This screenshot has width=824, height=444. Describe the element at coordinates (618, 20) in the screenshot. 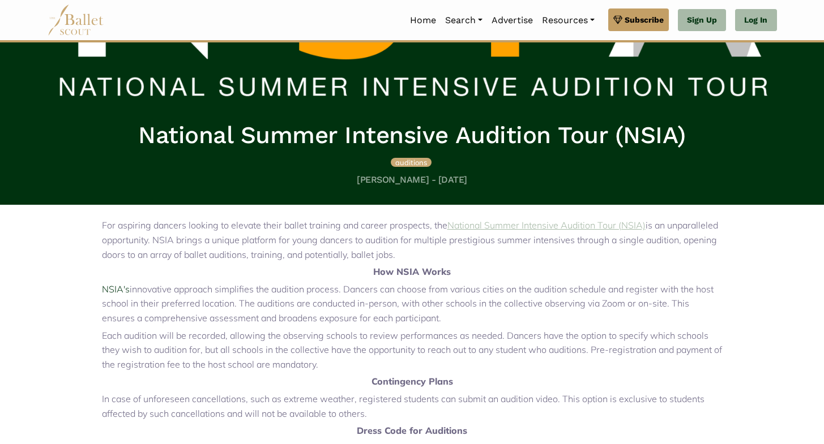

I see `img: gem.svg` at that location.